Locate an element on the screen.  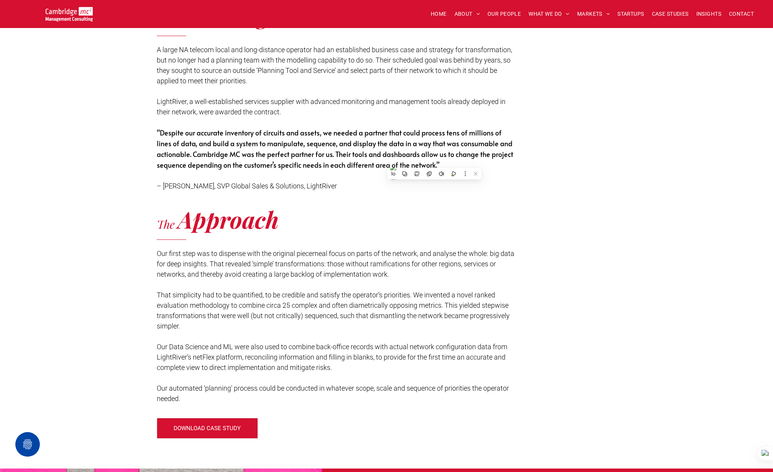
a: MARKETS is located at coordinates (594, 14).